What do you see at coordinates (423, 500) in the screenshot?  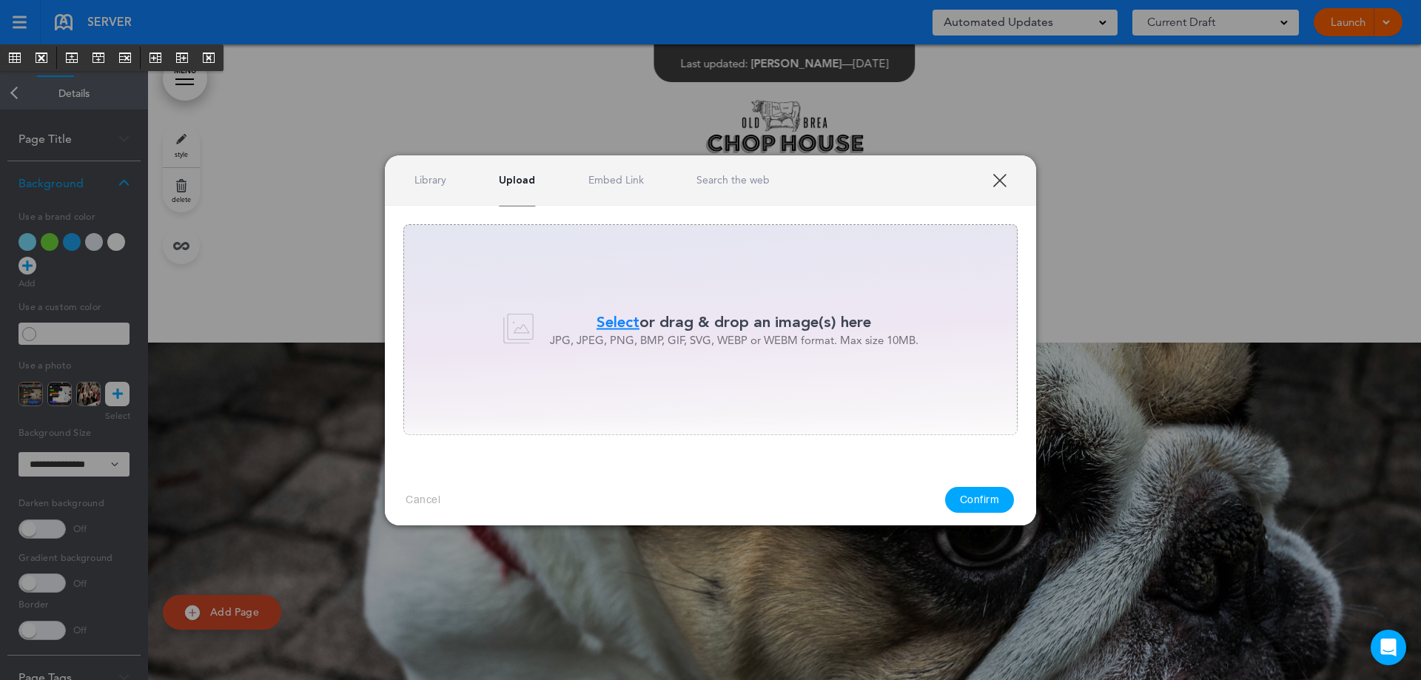 I see `button: Cancel` at bounding box center [423, 500].